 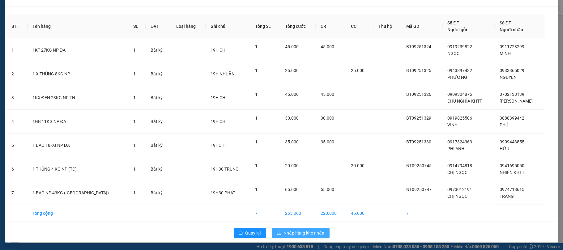 What do you see at coordinates (387, 26) in the screenshot?
I see `th: Thu hộ` at bounding box center [387, 26].